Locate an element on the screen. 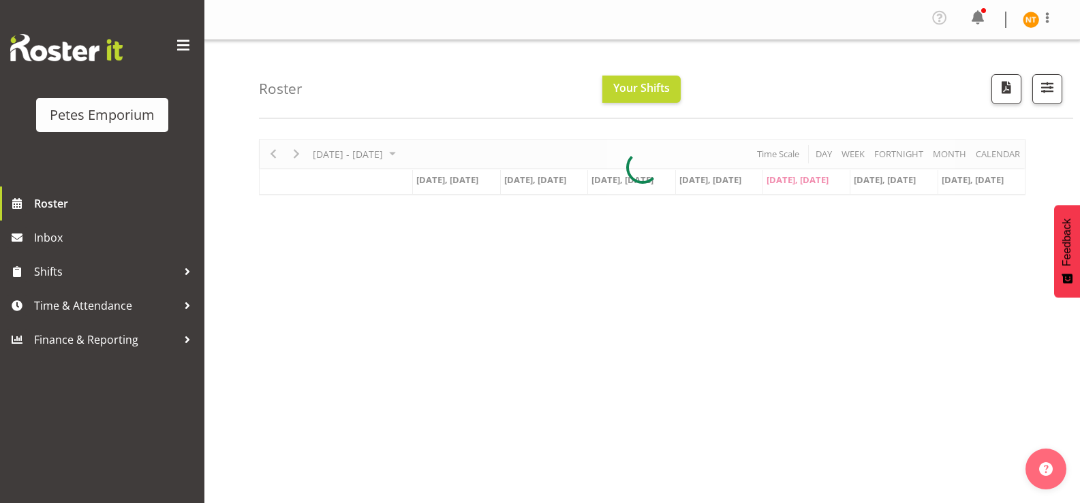 The height and width of the screenshot is (503, 1080). span: Shifts is located at coordinates (106, 272).